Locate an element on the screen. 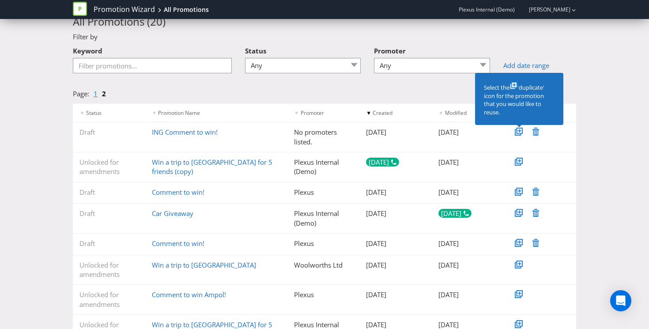  a: 1 is located at coordinates (95, 94).